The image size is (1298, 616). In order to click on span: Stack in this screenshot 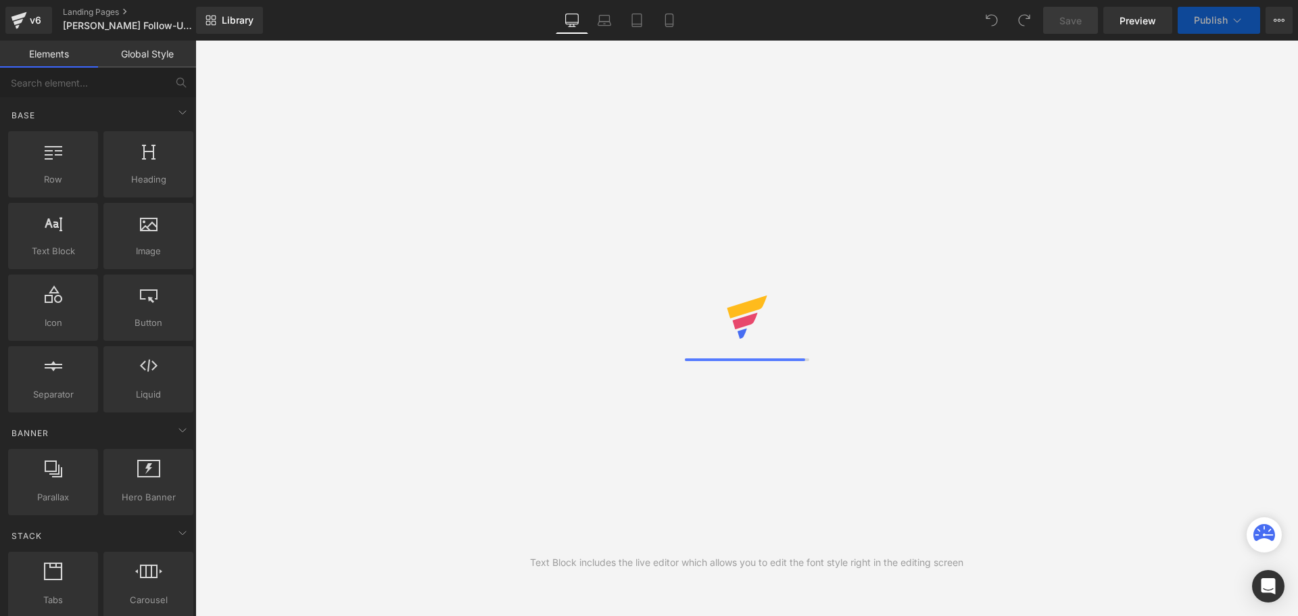, I will do `click(26, 535)`.